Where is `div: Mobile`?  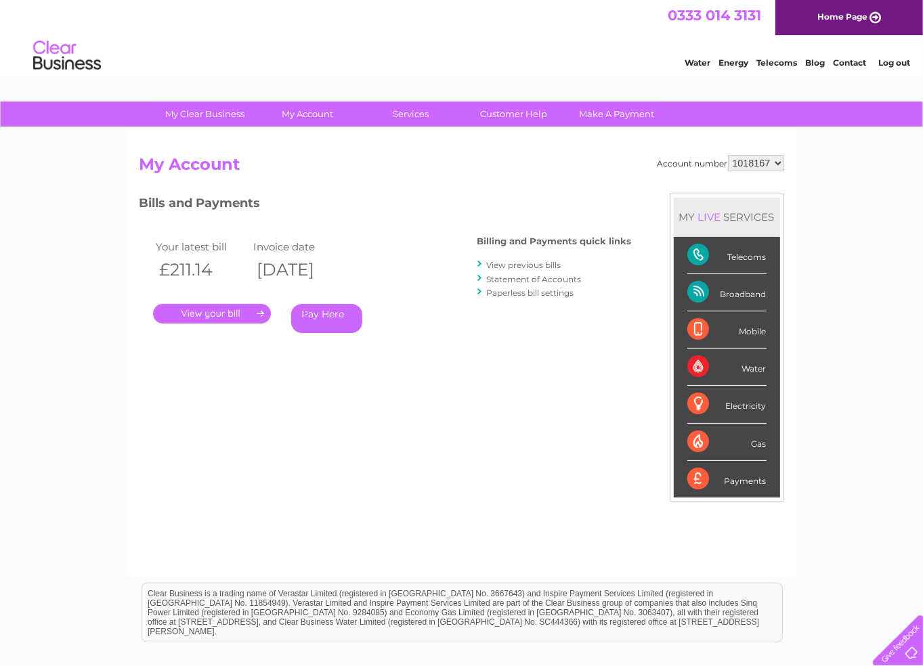
div: Mobile is located at coordinates (727, 330).